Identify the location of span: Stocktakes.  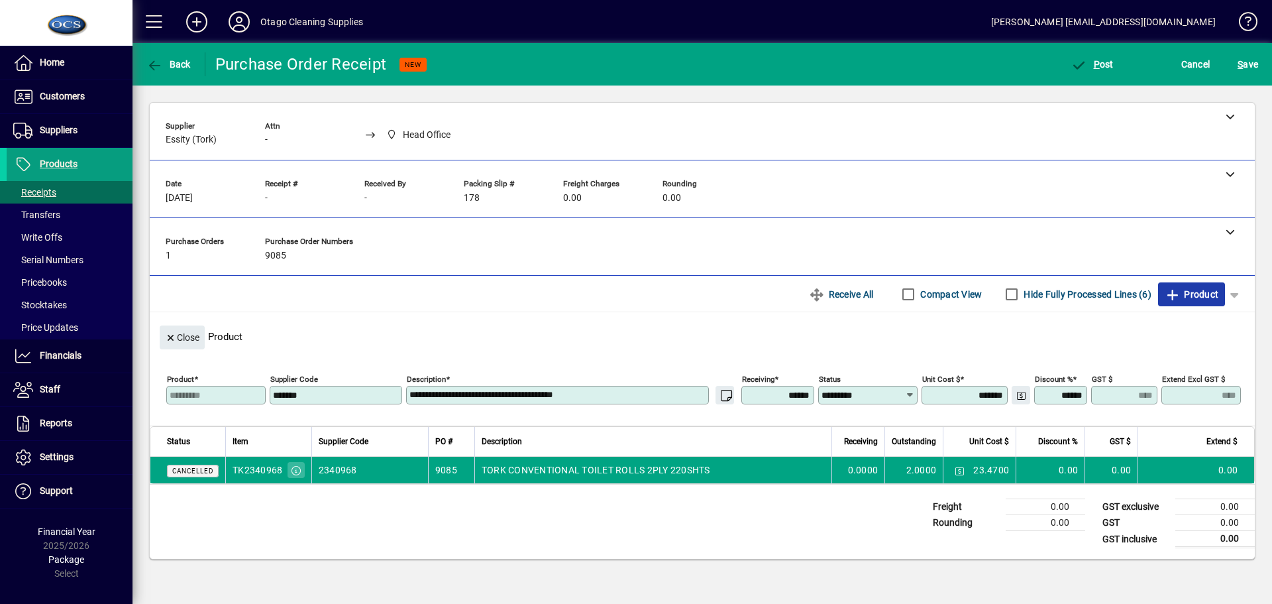
(40, 305).